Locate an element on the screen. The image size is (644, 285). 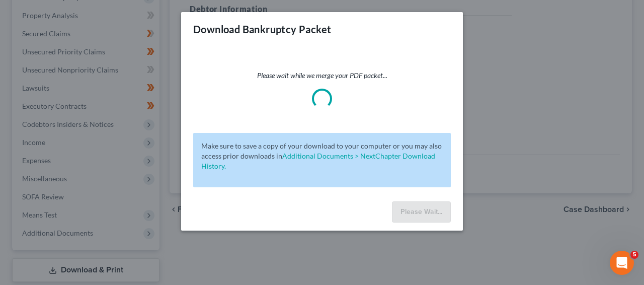
p: Please wait while we merge your PDF packet... is located at coordinates (322, 76).